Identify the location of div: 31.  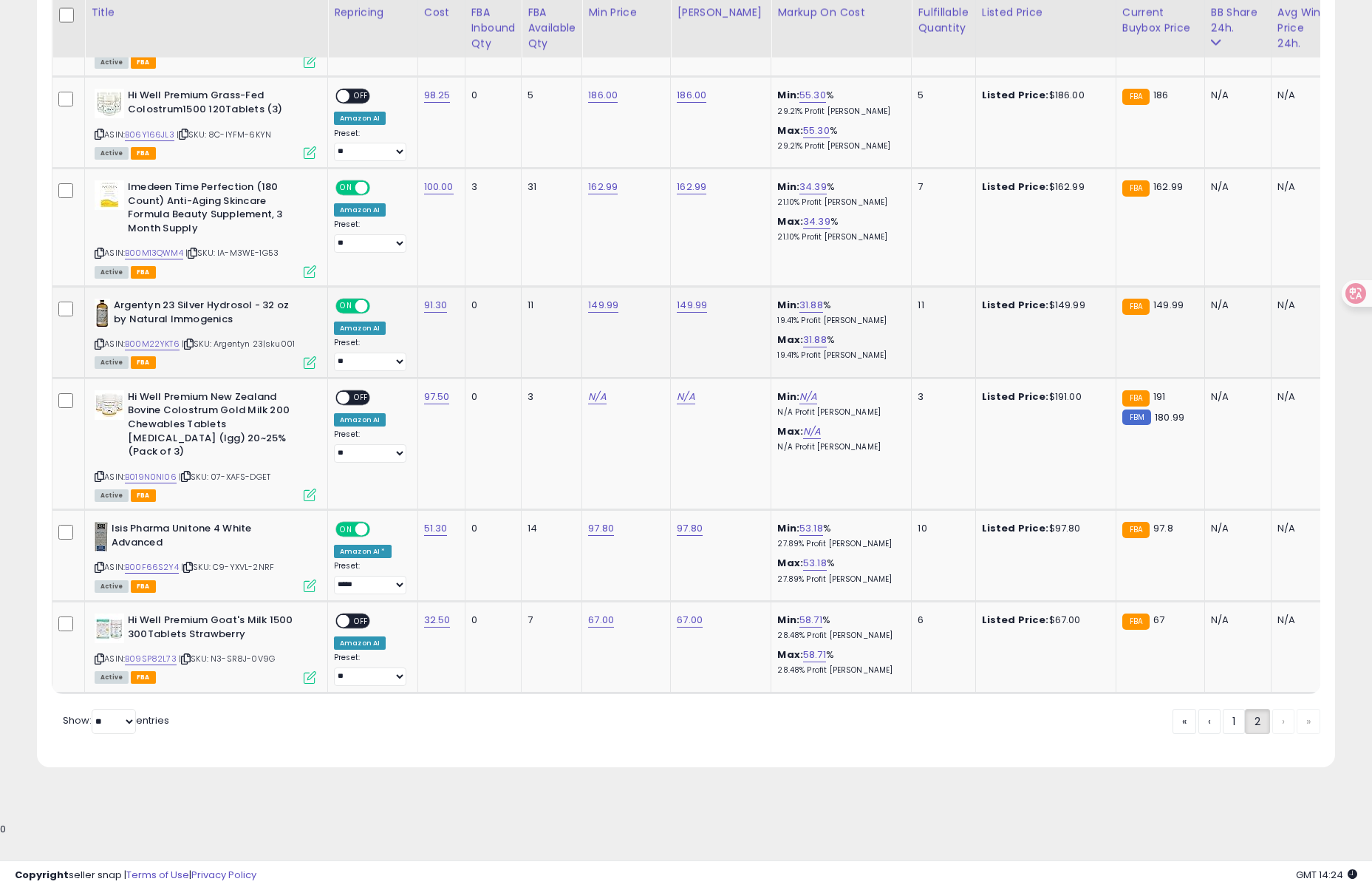
(549, 187).